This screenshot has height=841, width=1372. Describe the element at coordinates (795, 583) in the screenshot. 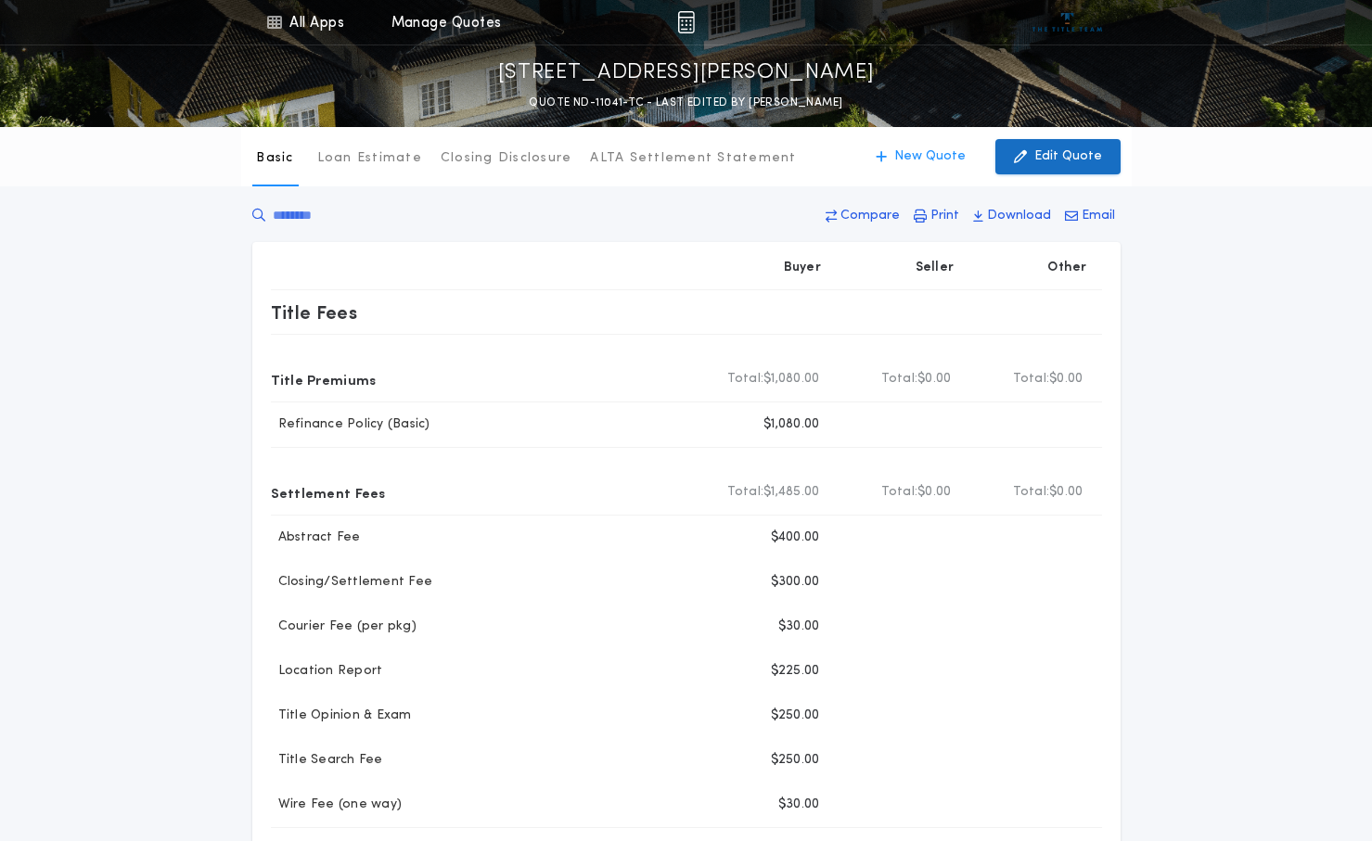

I see `p: $300.00` at that location.